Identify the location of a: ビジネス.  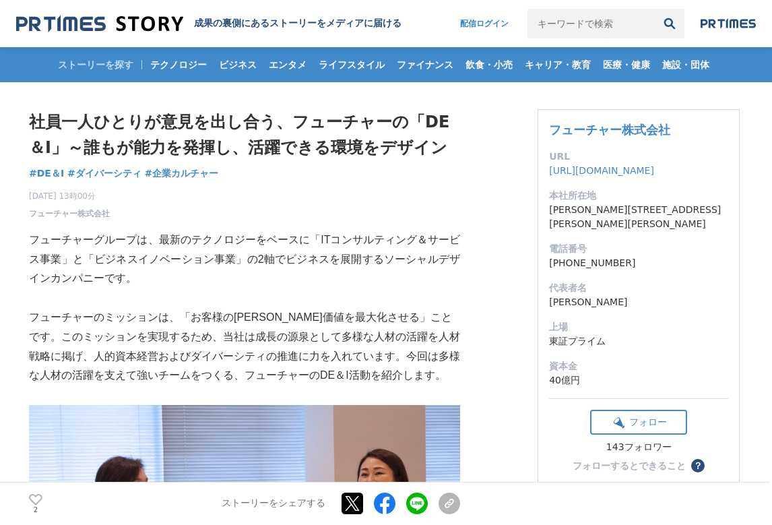
(238, 65).